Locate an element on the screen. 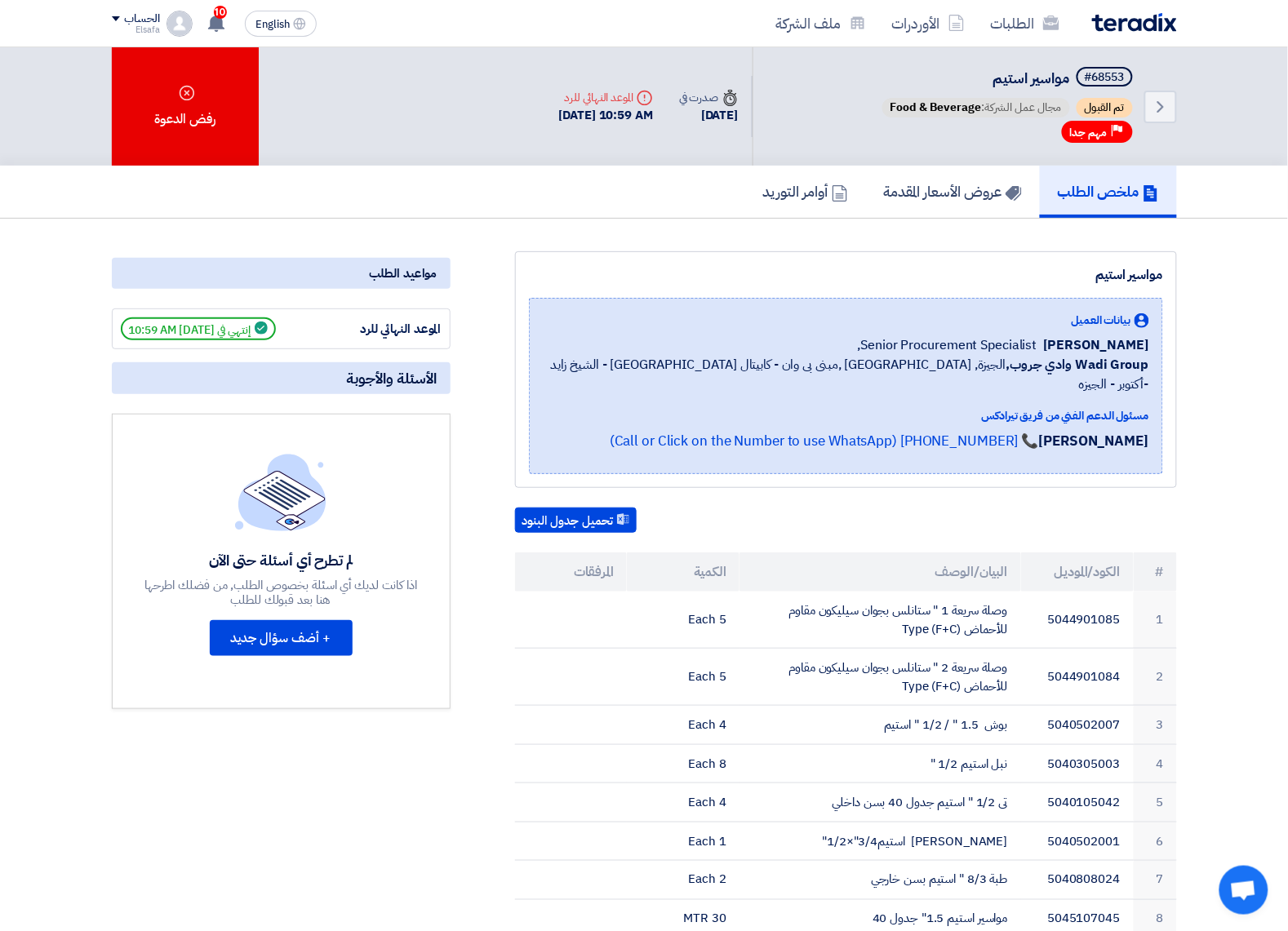 This screenshot has height=931, width=1288. th: البيان/الوصف is located at coordinates (879, 572).